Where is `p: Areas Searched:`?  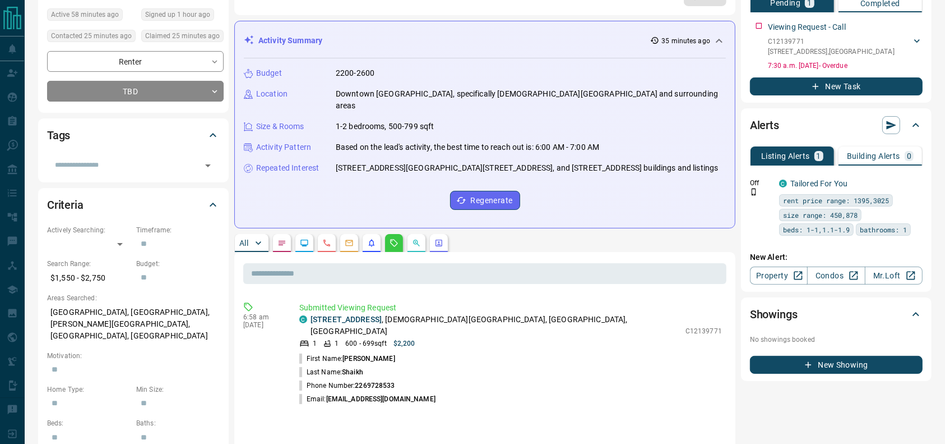 p: Areas Searched: is located at coordinates (133, 298).